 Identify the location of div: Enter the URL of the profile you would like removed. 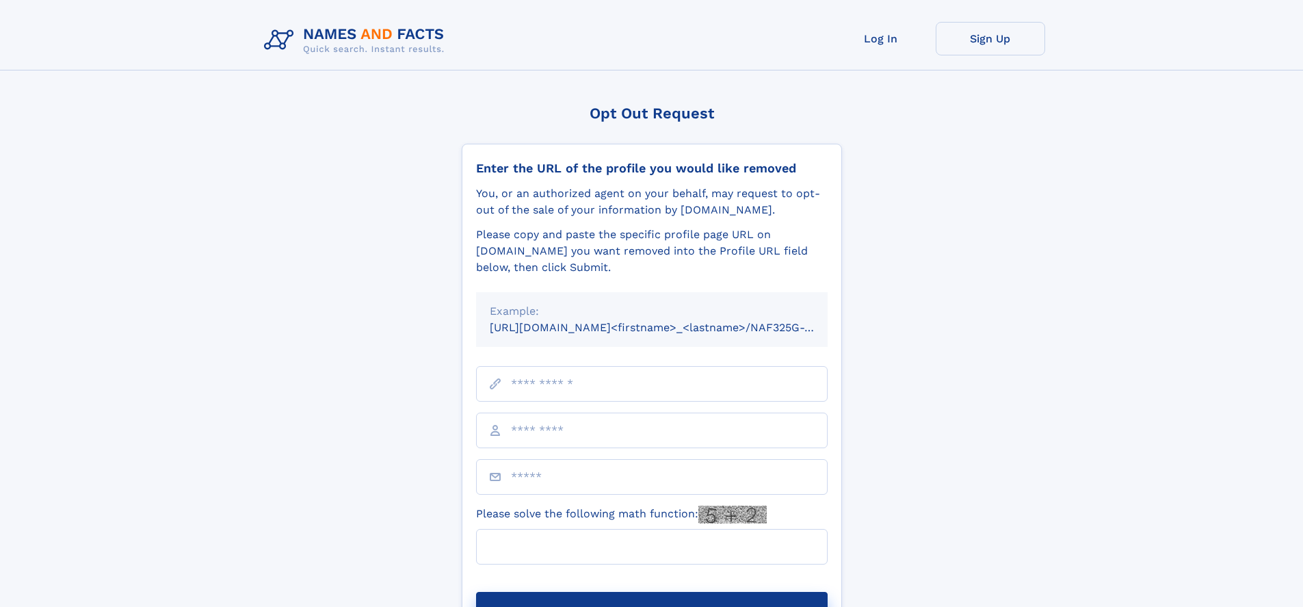
(652, 168).